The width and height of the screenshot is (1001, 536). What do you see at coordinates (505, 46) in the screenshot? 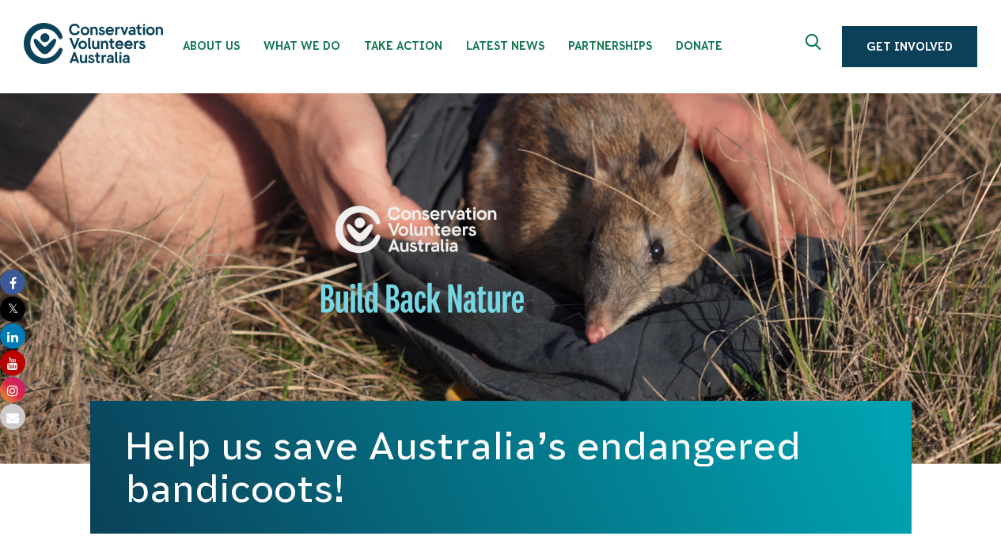
I see `span: Latest News` at bounding box center [505, 46].